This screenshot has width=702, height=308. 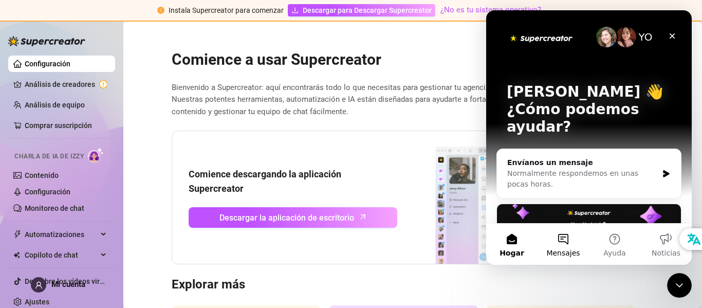 I want to click on a: Comprar suscripción, so click(x=58, y=125).